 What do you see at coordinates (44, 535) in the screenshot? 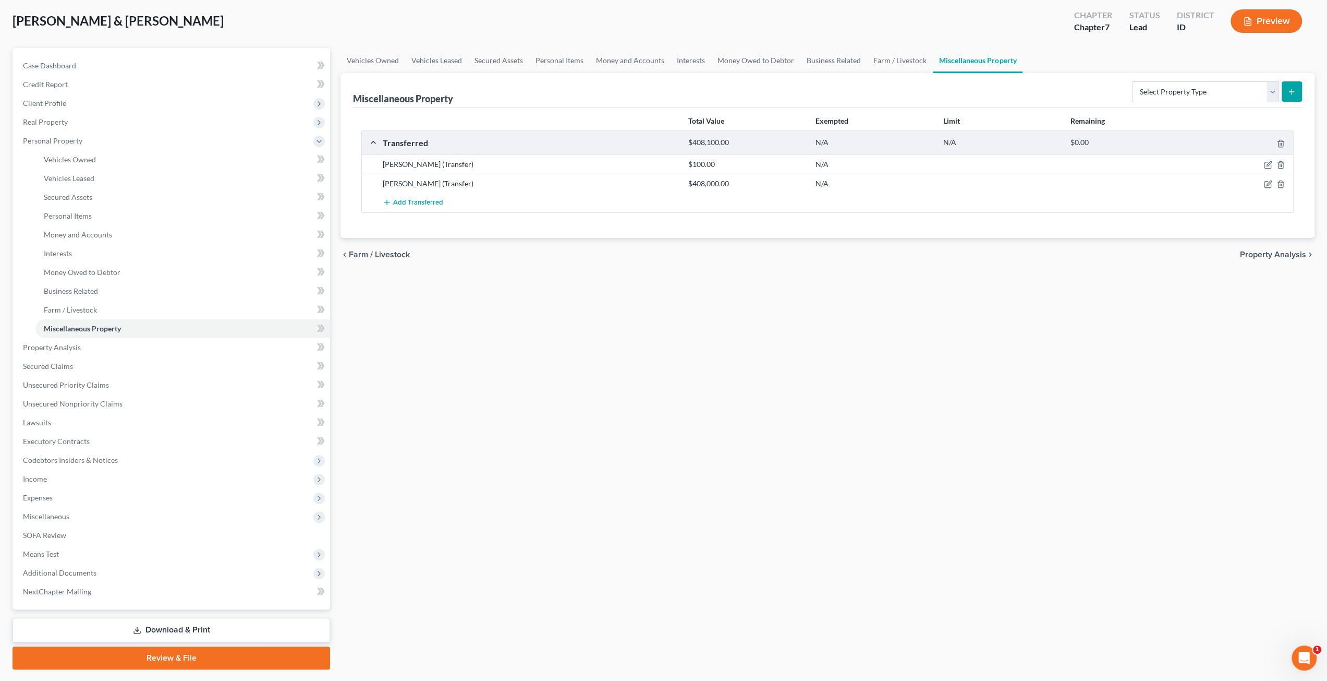
I see `span: SOFA Review` at bounding box center [44, 535].